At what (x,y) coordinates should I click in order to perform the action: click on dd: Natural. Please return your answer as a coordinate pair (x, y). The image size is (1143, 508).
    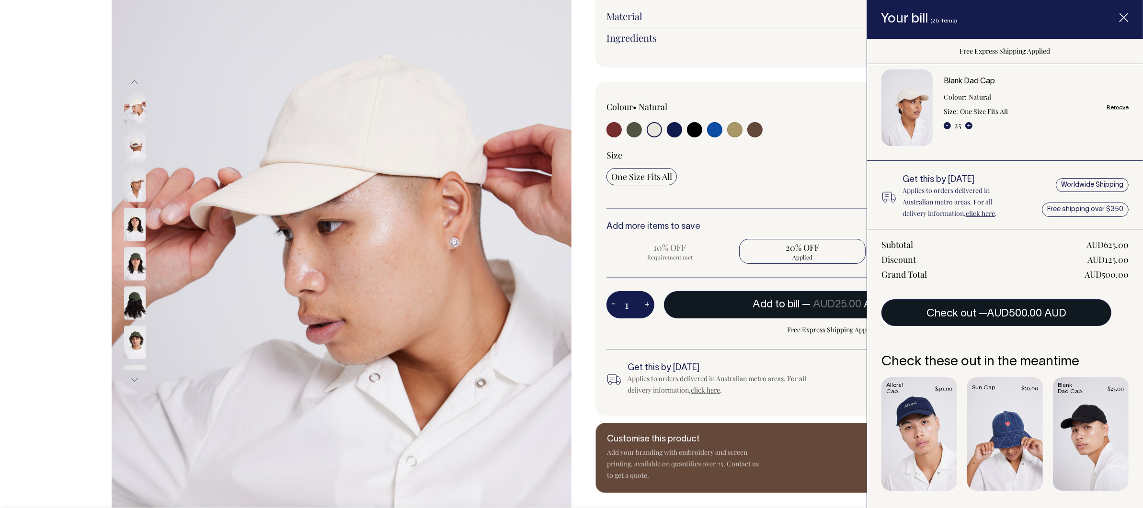
    Looking at the image, I should click on (979, 97).